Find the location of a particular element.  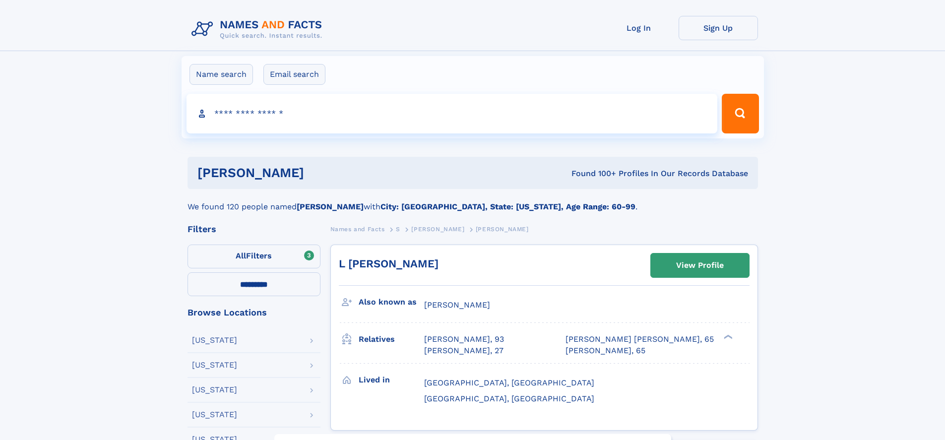

div: View Profile is located at coordinates (700, 265).